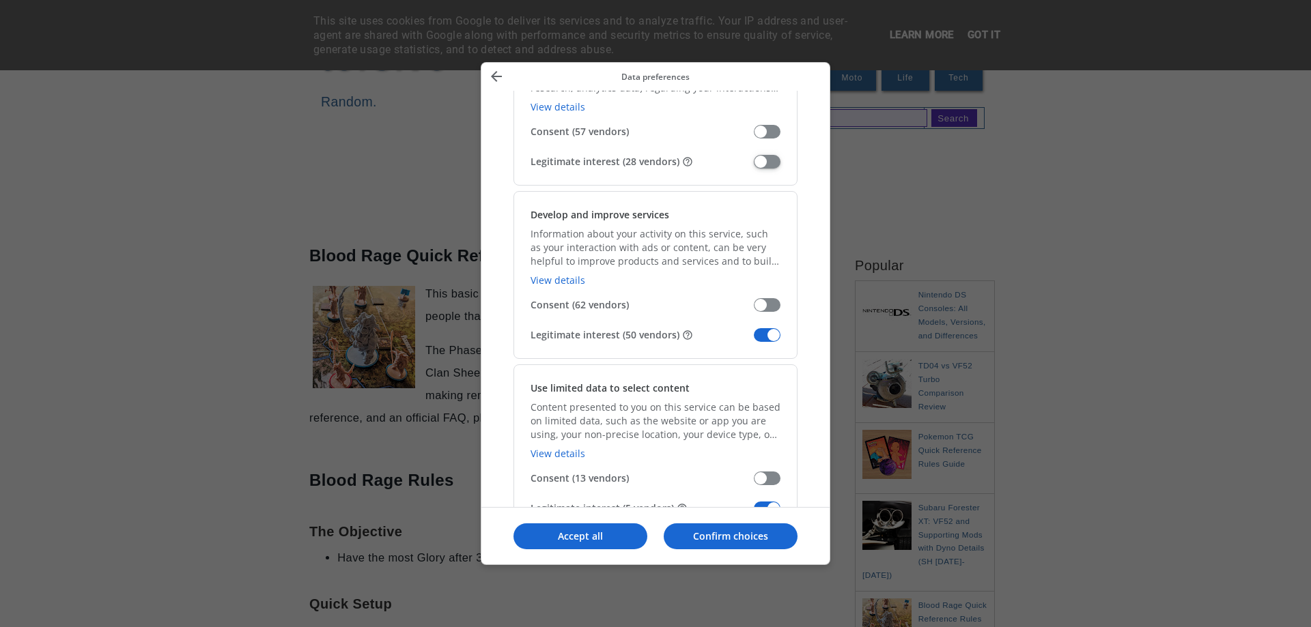 The image size is (1311, 627). I want to click on h2: Develop and improve services, so click(599, 215).